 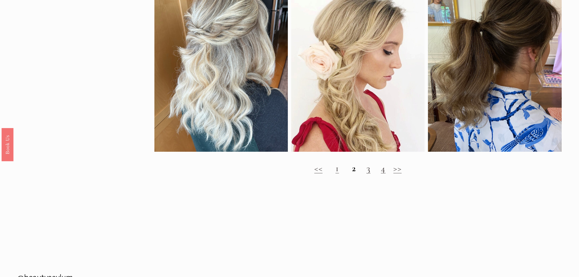 What do you see at coordinates (7, 144) in the screenshot?
I see `a: Book Us` at bounding box center [7, 144].